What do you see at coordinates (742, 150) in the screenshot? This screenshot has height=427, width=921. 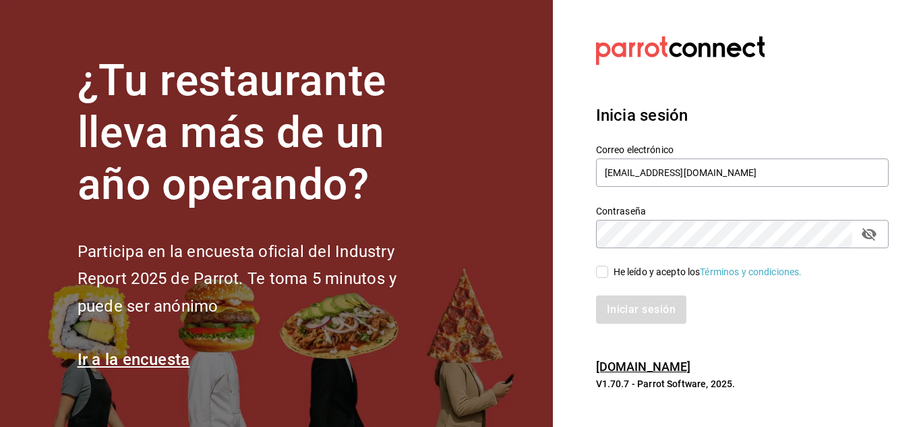 I see `label: Correo electrónico` at bounding box center [742, 150].